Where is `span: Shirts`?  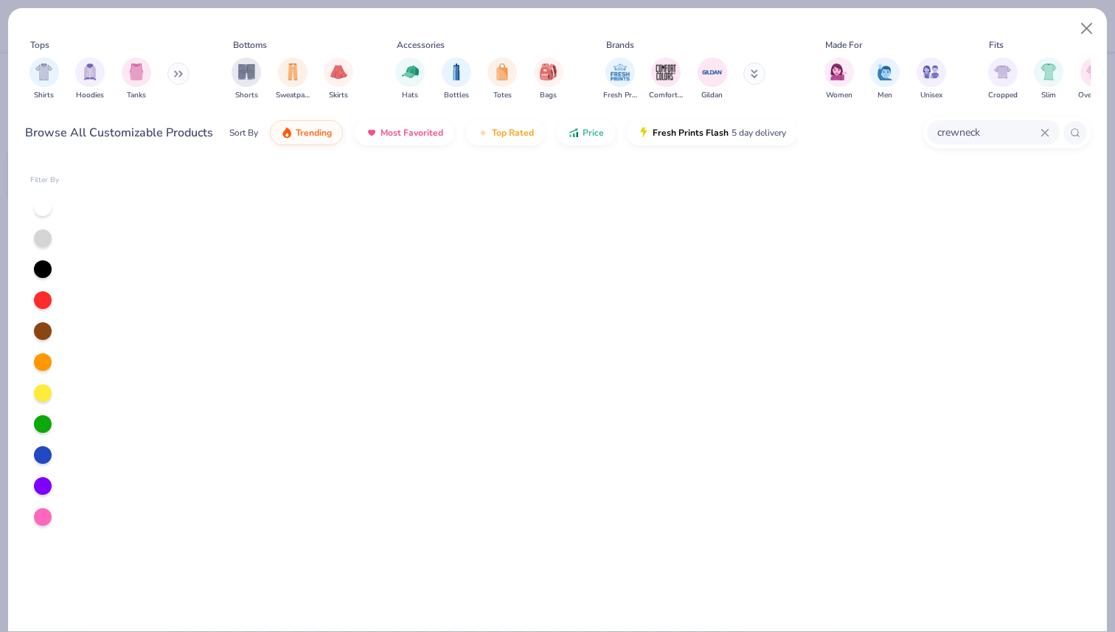
span: Shirts is located at coordinates (44, 95).